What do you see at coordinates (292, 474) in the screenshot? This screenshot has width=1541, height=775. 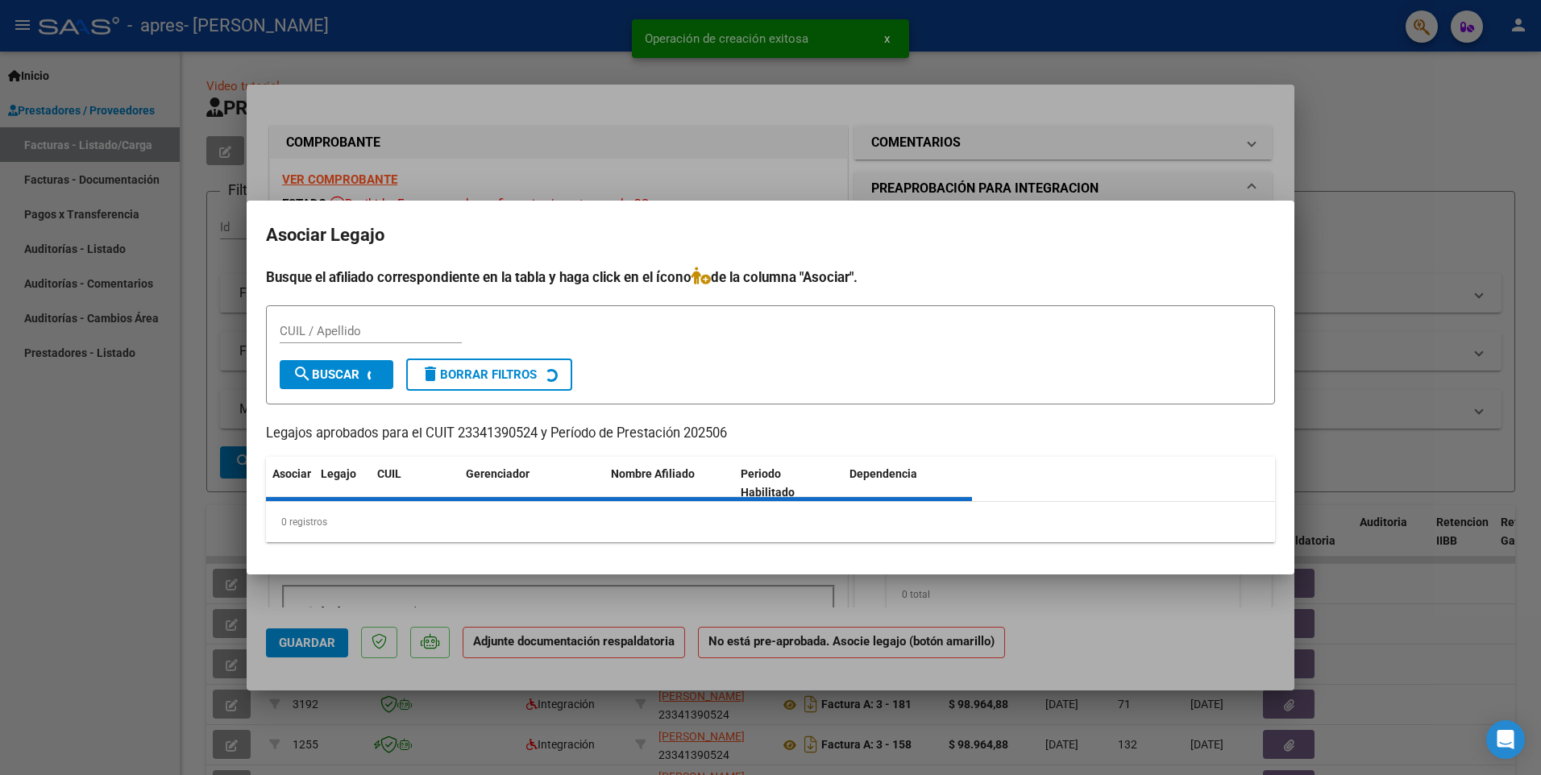 I see `span: Asociar` at bounding box center [292, 474].